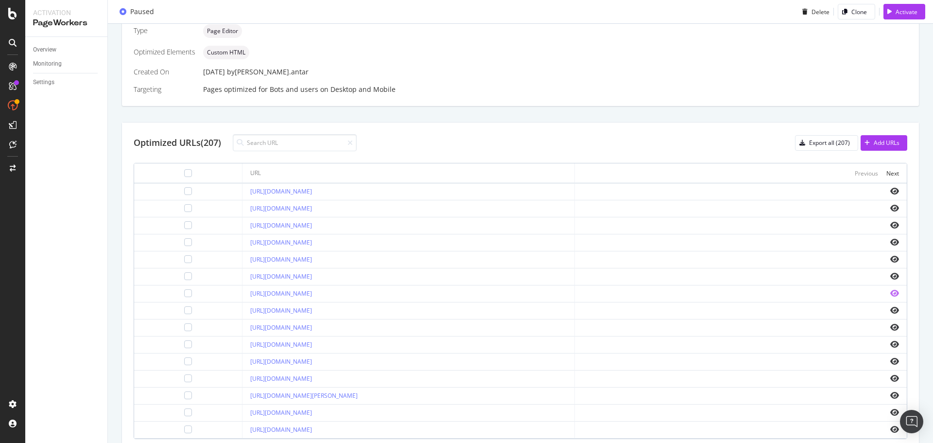 The width and height of the screenshot is (933, 443). Describe the element at coordinates (363, 89) in the screenshot. I see `div: Desktop and Mobile` at that location.